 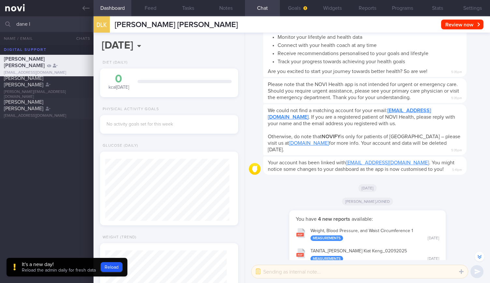 What do you see at coordinates (370, 36) in the screenshot?
I see `li: Monitor your lifestyle and health data` at bounding box center [370, 36].